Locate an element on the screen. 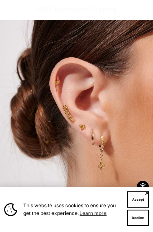 The width and height of the screenshot is (153, 232). img: Cookie banner is located at coordinates (11, 210).